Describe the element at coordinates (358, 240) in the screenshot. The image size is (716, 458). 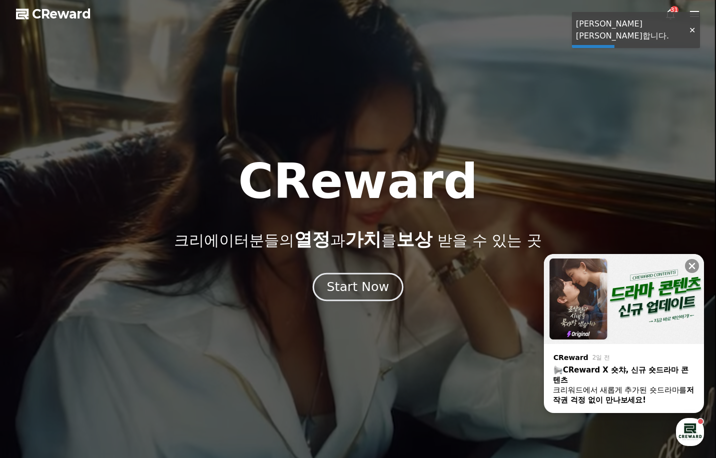
I see `p: 크리에이터분들의 과 를 받을 수 있는 곳` at that location.